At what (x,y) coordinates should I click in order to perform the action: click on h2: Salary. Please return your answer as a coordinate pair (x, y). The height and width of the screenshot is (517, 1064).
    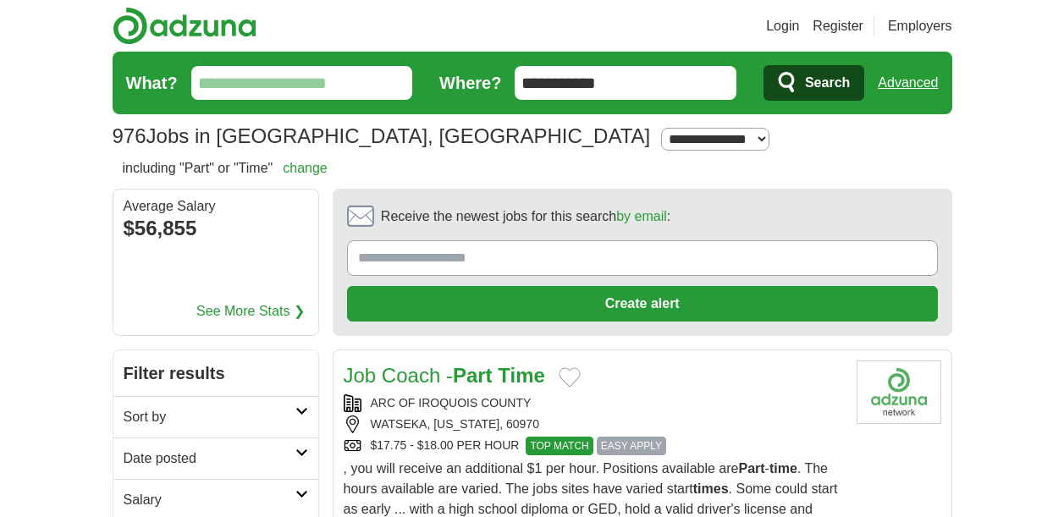
    Looking at the image, I should click on (209, 500).